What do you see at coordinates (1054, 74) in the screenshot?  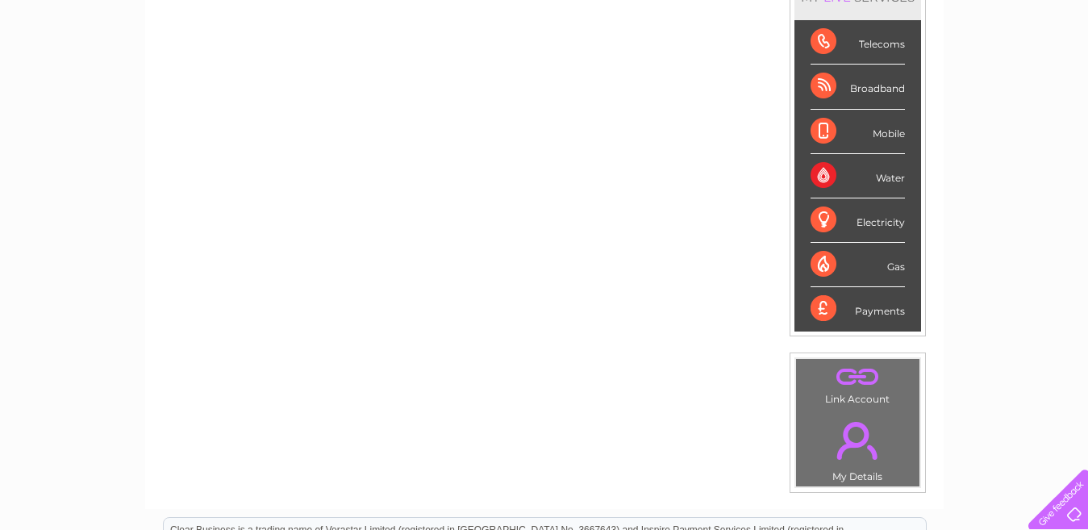 I see `a: Log out` at bounding box center [1054, 74].